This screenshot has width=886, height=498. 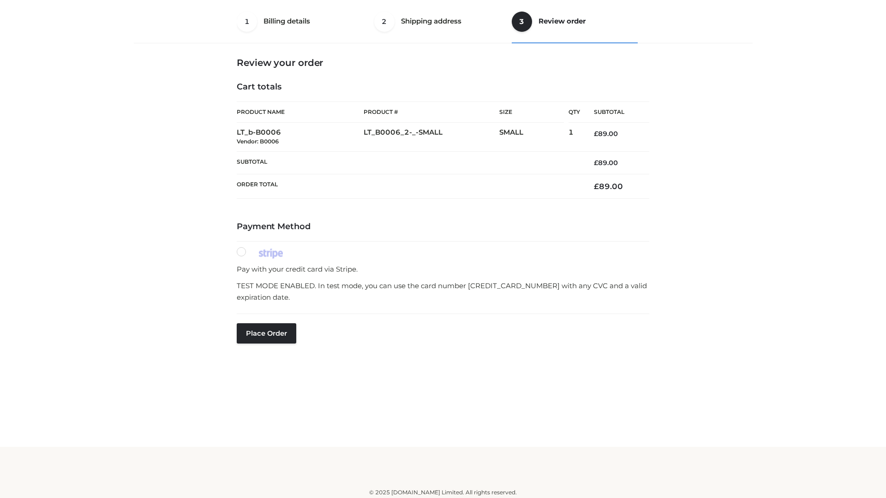 What do you see at coordinates (300, 112) in the screenshot?
I see `th: Product Name` at bounding box center [300, 112].